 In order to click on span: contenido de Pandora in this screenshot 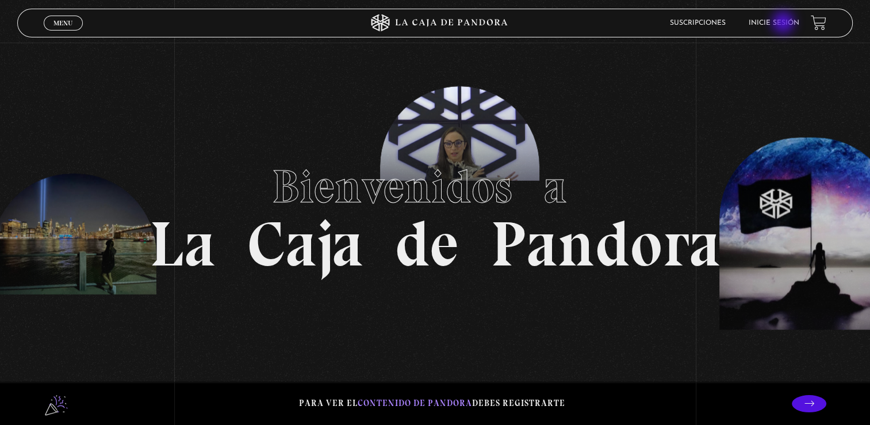, I will do `click(415, 403)`.